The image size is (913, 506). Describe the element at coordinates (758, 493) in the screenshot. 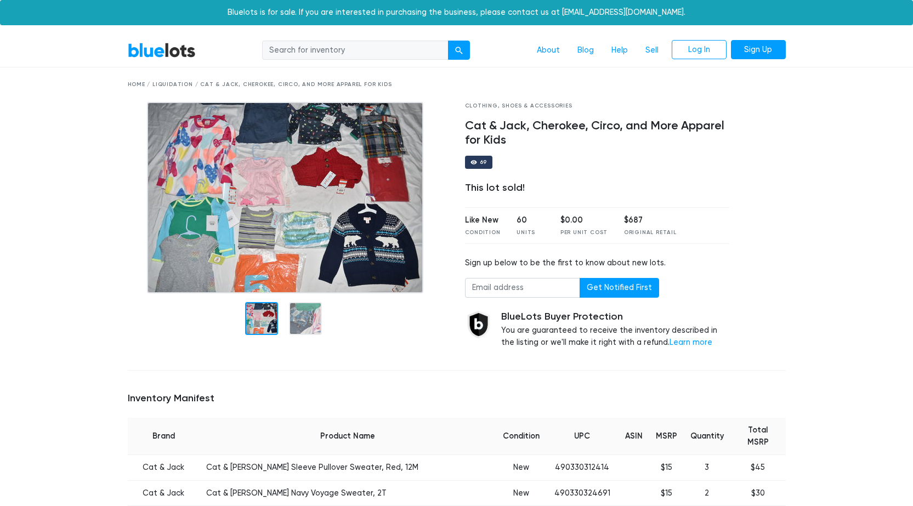

I see `td: $30` at that location.